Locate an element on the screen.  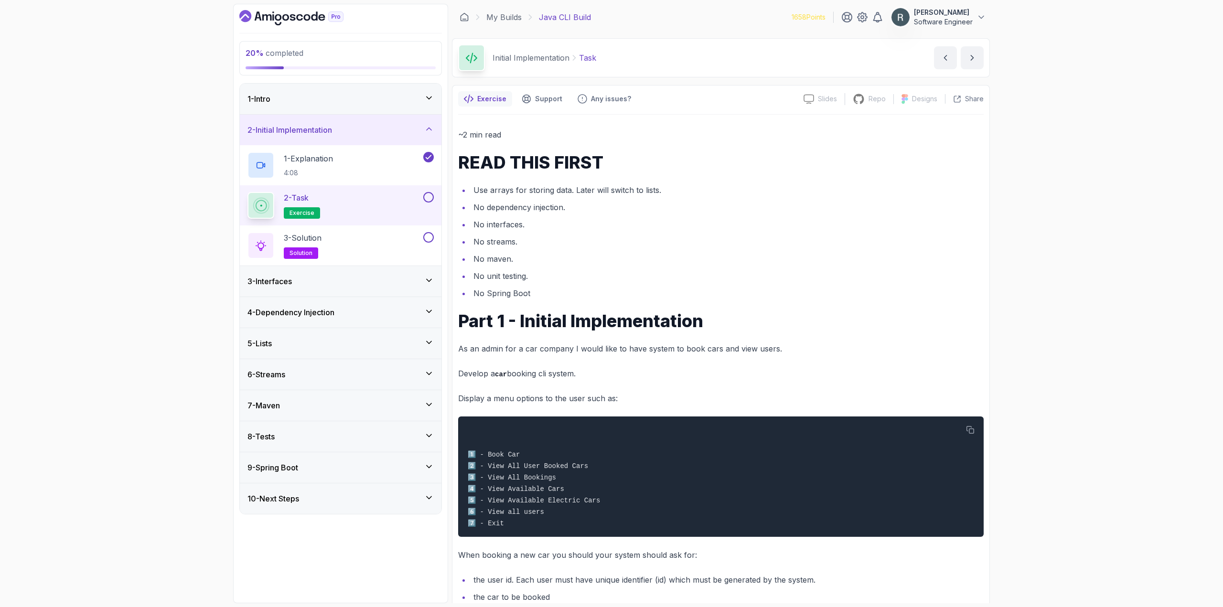
span: completed is located at coordinates (274, 53).